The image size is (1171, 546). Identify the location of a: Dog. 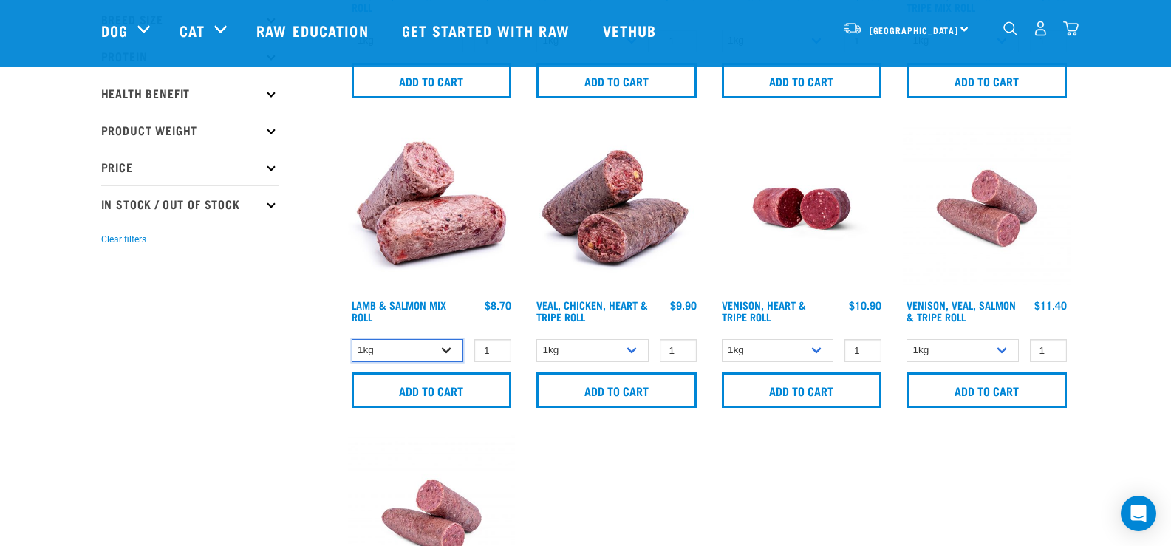
(114, 30).